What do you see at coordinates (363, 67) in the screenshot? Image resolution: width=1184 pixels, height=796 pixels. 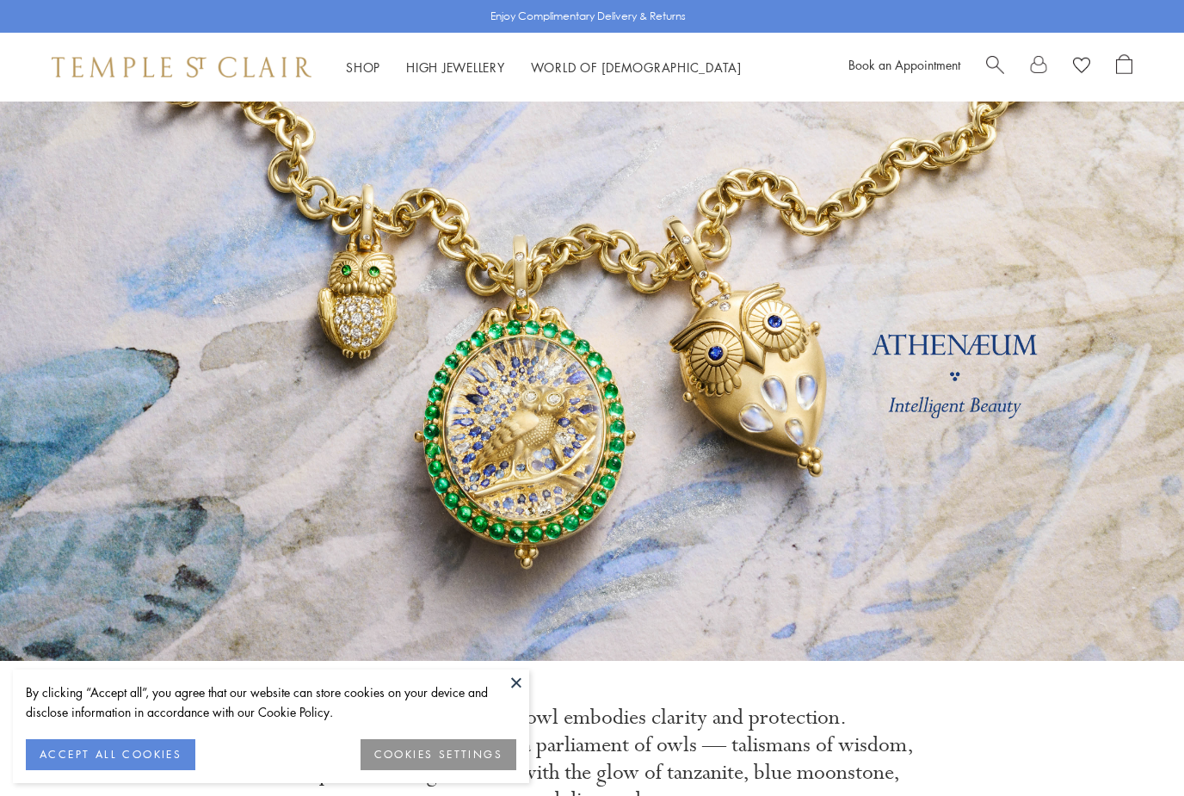 I see `a: ShopShop` at bounding box center [363, 67].